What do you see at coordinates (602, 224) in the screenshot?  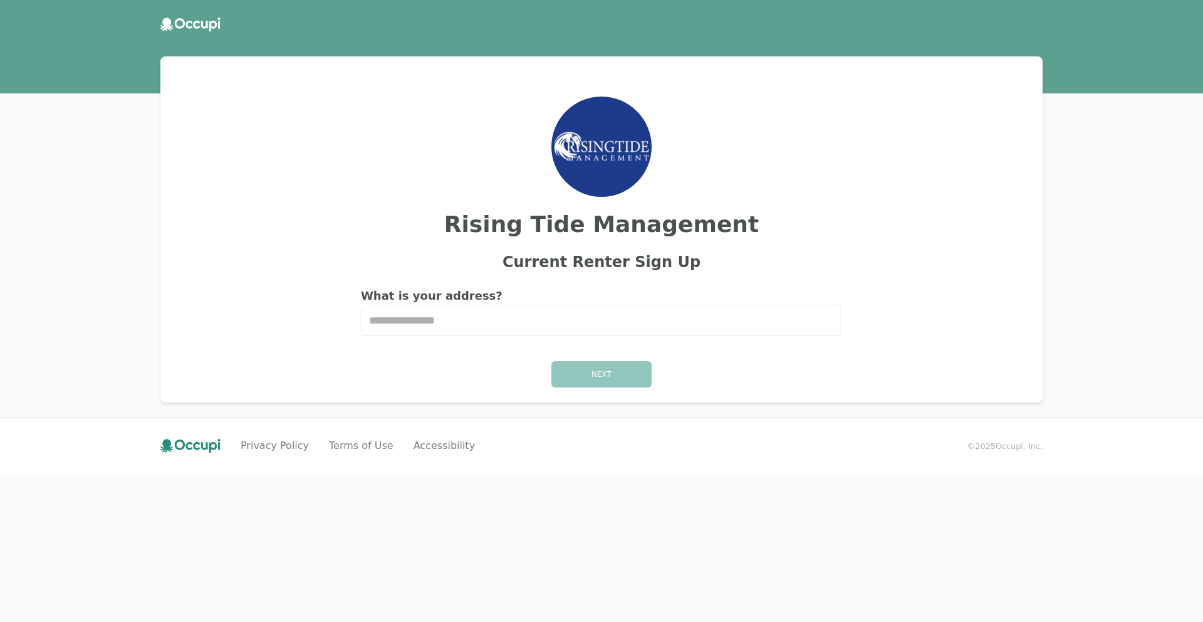 I see `h2: Rising Tide Management` at bounding box center [602, 224].